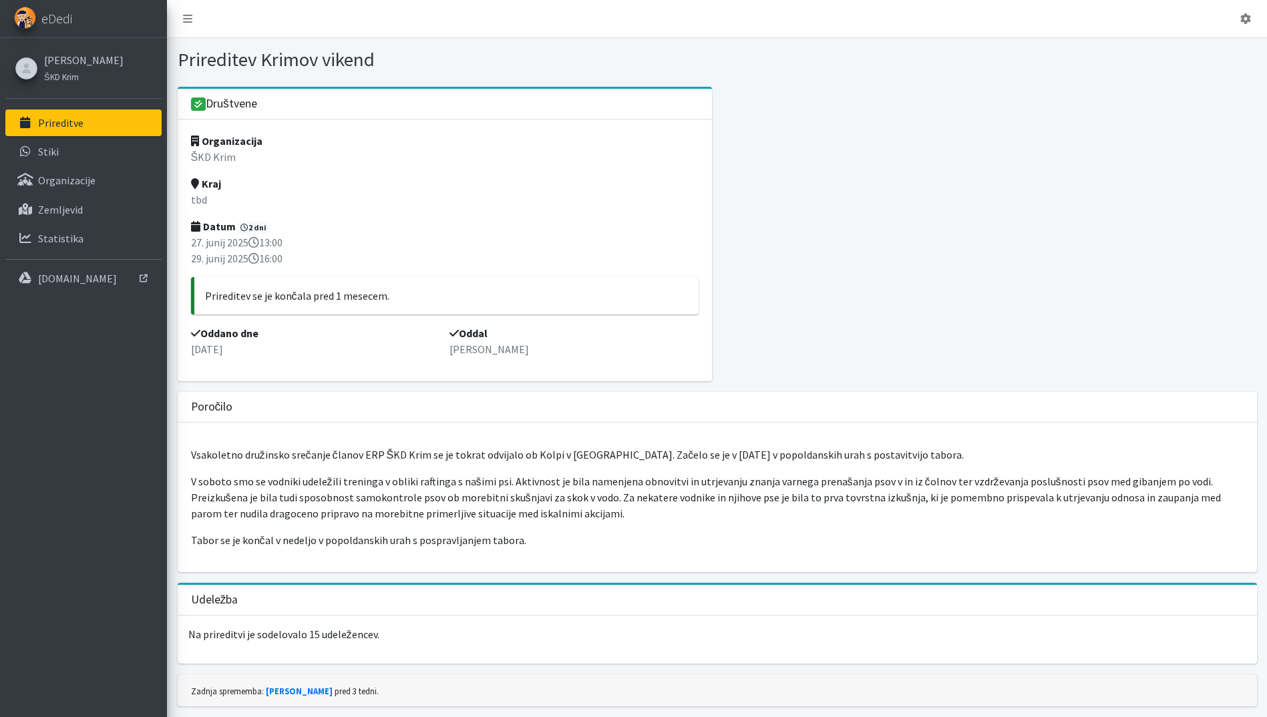  I want to click on img: eDedi, so click(25, 17).